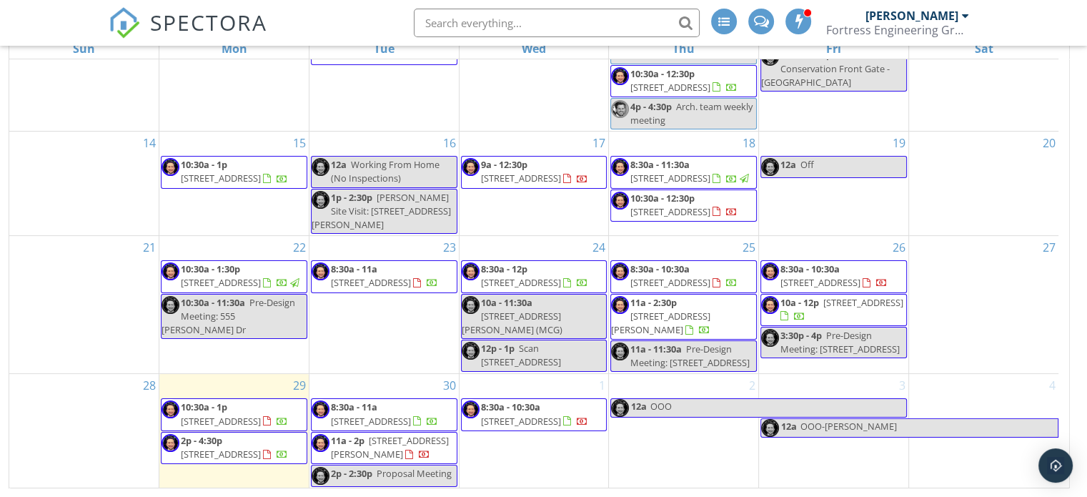  Describe the element at coordinates (1049, 143) in the screenshot. I see `a: Go to September 20, 2025` at that location.